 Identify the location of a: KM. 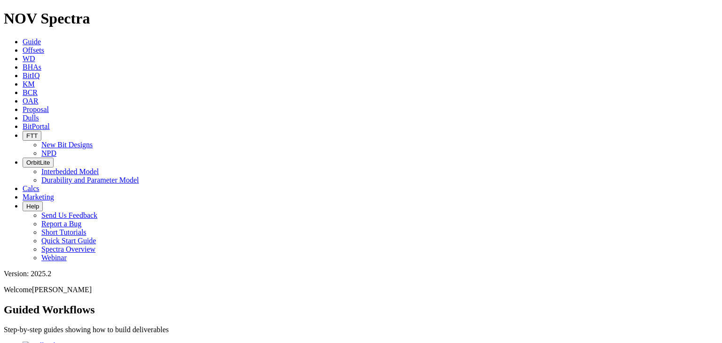
(29, 84).